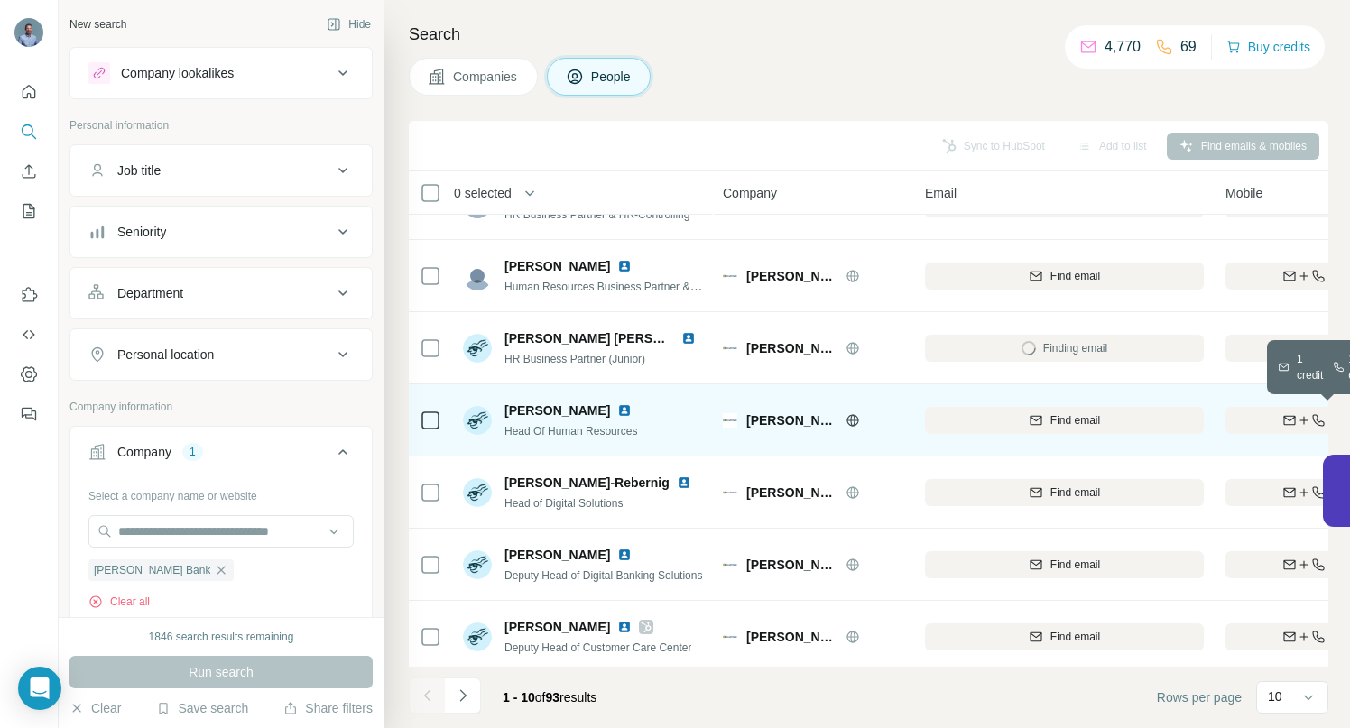 This screenshot has height=728, width=1350. I want to click on button: Buy credits, so click(1267, 47).